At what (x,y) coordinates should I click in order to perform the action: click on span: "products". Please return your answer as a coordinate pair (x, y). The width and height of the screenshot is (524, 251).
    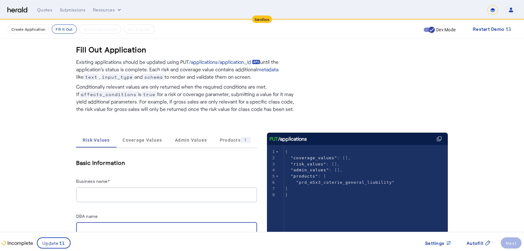
    Looking at the image, I should click on (304, 176).